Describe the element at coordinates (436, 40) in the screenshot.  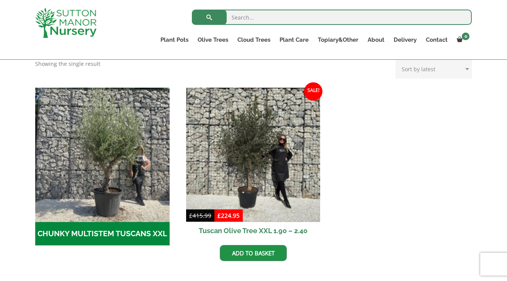
I see `a: Contact` at that location.